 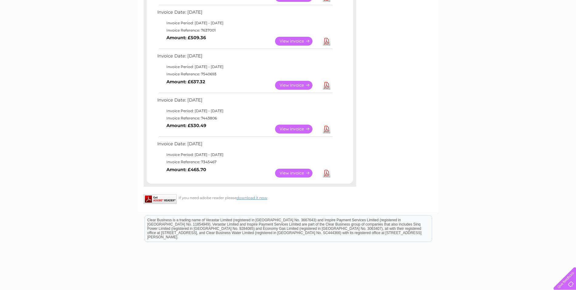 What do you see at coordinates (250, 197) in the screenshot?
I see `div: If you need adobe reader please .` at bounding box center [250, 197].